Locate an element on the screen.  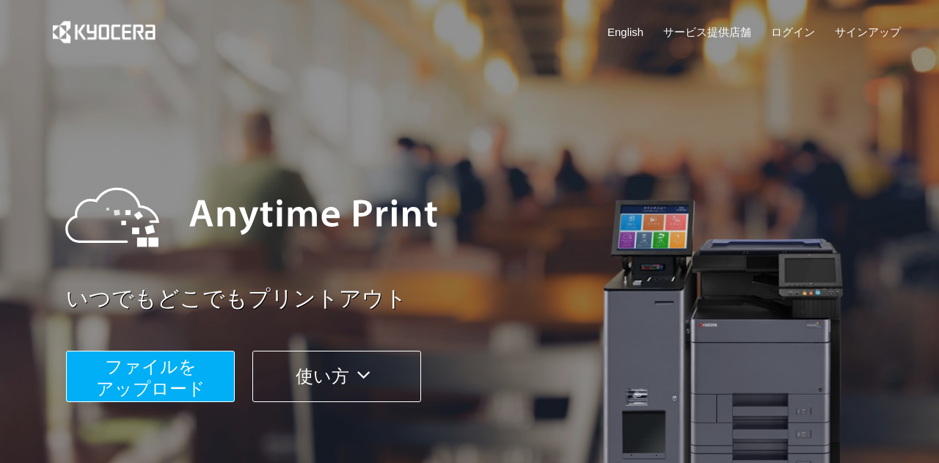
a: サービス提供店舗 is located at coordinates (707, 32).